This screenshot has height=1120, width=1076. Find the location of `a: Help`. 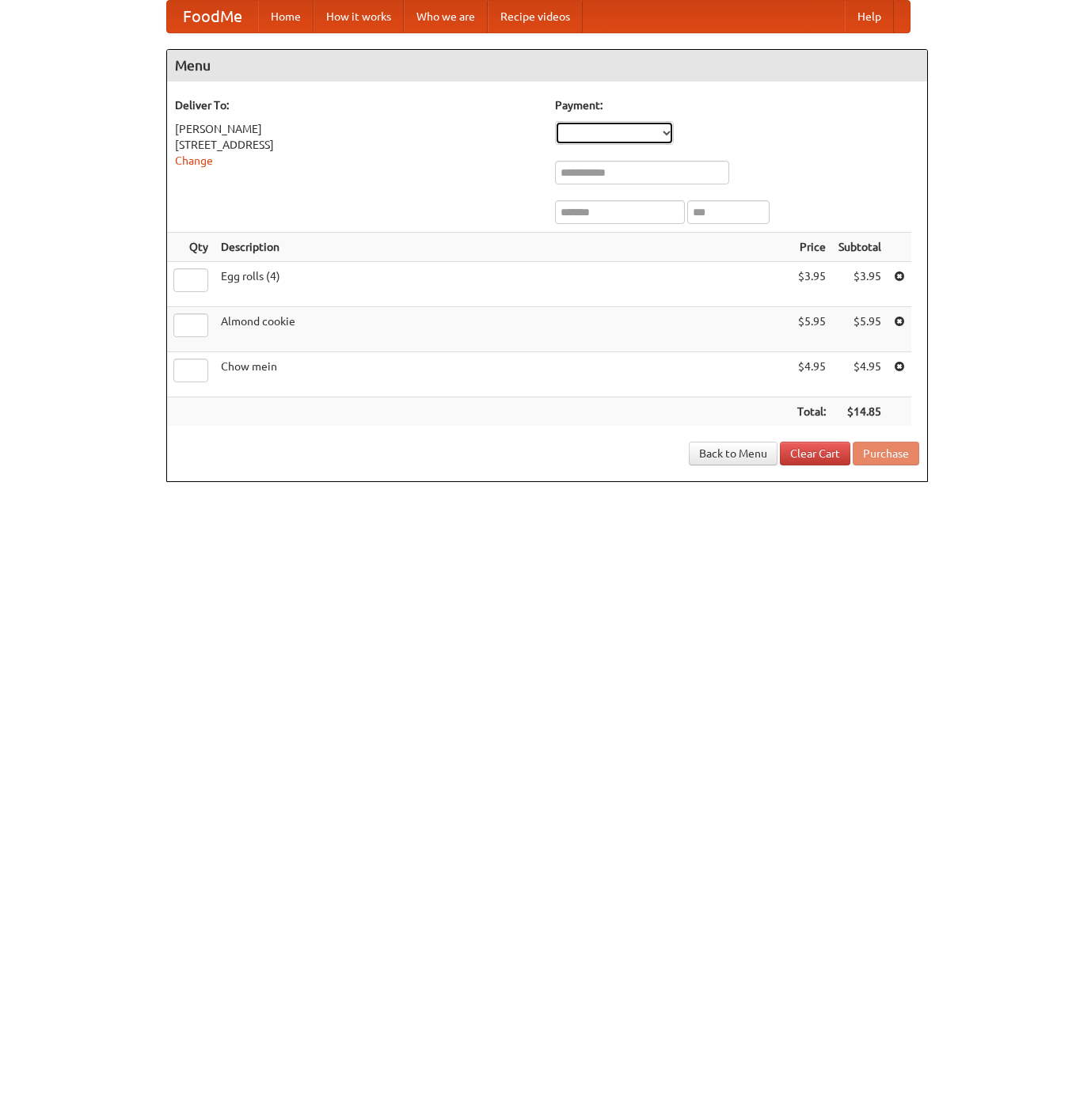

a: Help is located at coordinates (870, 17).